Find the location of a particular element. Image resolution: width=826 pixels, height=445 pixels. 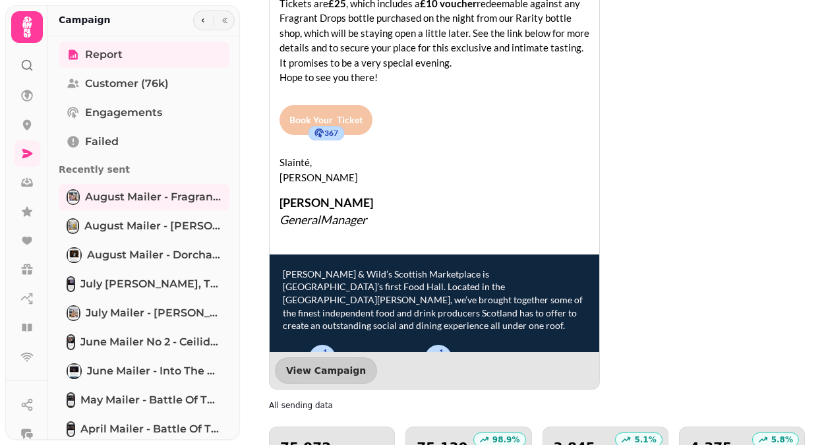

img: August Mailer - Fragrant Drops is located at coordinates (73, 197).